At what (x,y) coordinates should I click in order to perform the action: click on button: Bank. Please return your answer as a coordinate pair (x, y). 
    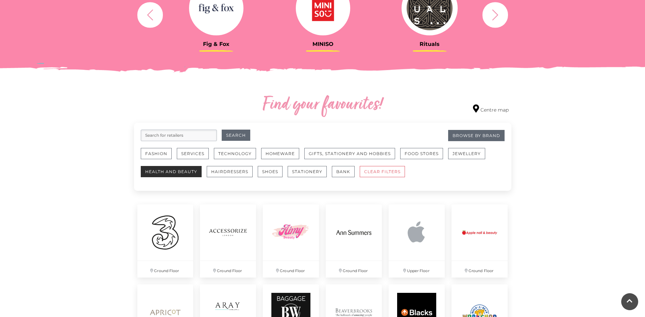
    Looking at the image, I should click on (343, 171).